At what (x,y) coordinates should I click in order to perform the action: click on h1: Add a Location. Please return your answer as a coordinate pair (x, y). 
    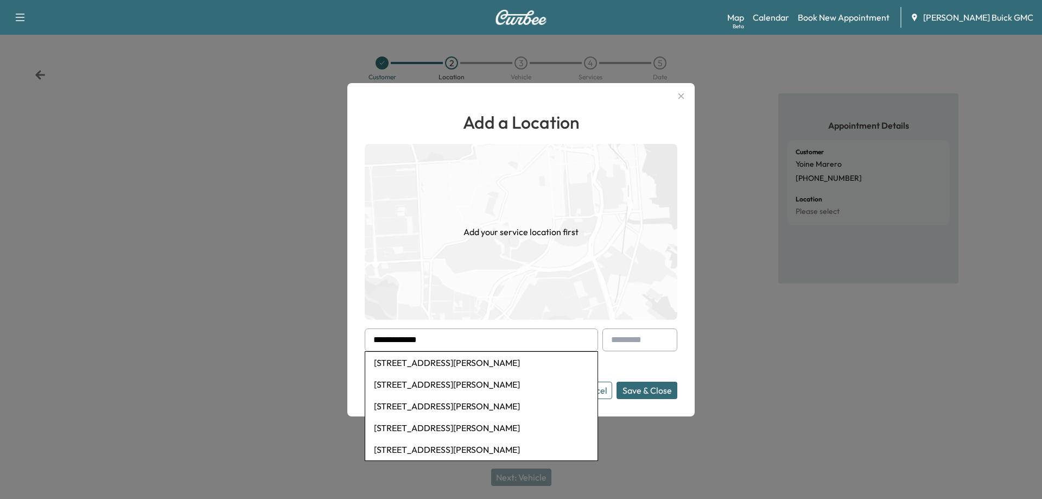
    Looking at the image, I should click on (521, 122).